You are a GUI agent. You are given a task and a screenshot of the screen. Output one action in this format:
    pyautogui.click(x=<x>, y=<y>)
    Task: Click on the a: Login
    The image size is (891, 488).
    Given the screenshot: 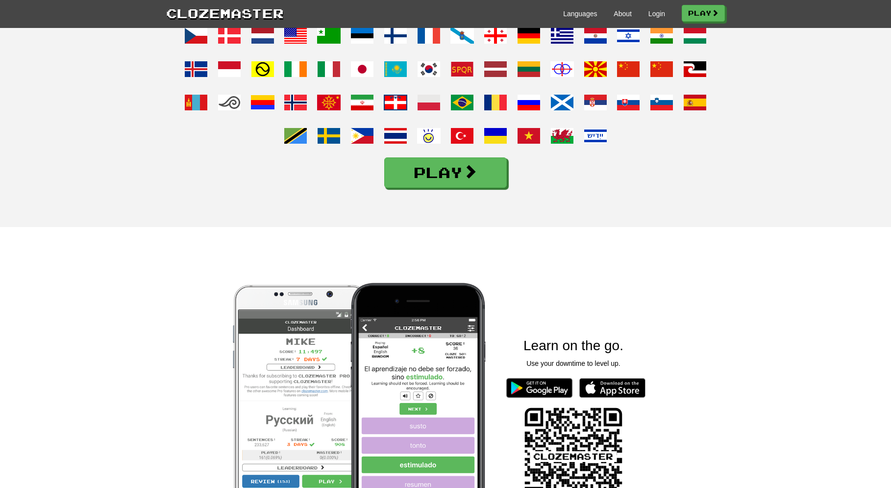 What is the action you would take?
    pyautogui.click(x=657, y=14)
    